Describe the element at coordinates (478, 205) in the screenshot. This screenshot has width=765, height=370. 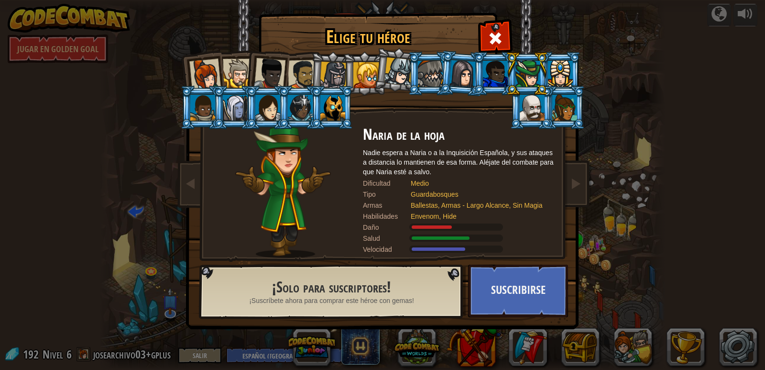
I see `div: Ballestas, Armas - Largo Alcance, Sin Magia` at that location.